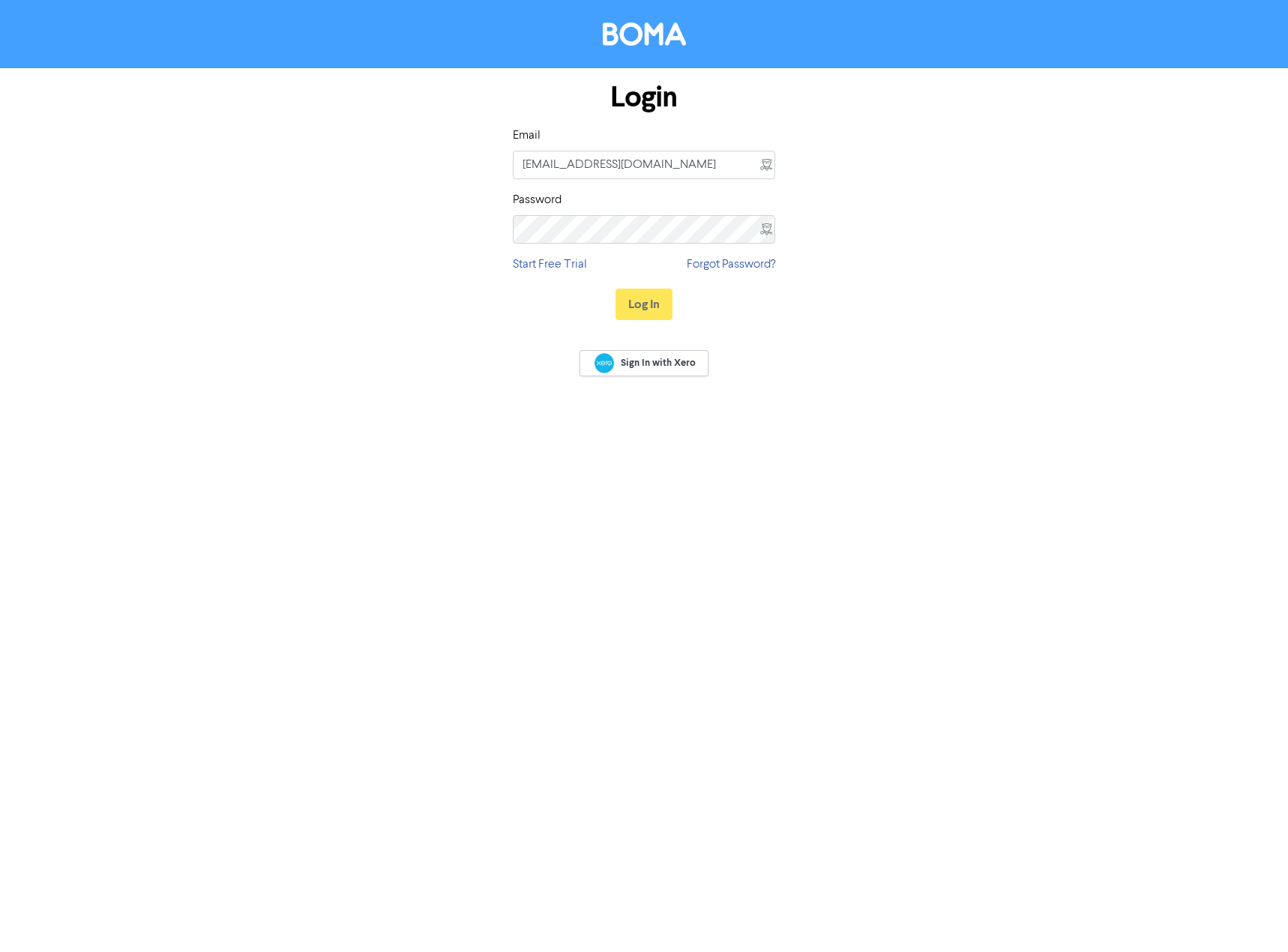 This screenshot has width=1288, height=952. Describe the element at coordinates (731, 264) in the screenshot. I see `a: Forgot Password?` at that location.